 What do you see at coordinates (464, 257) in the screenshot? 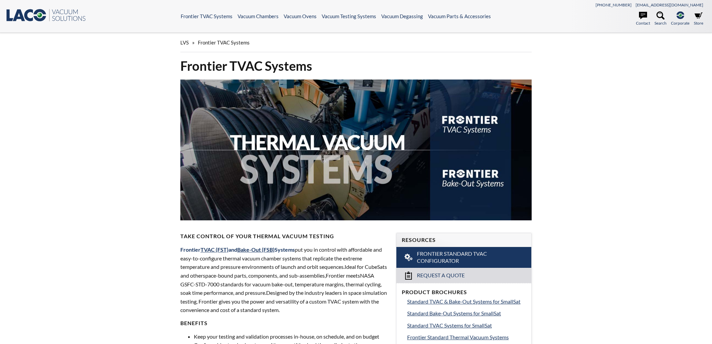
I see `span: Frontier Standard TVAC Configurator` at bounding box center [464, 257].